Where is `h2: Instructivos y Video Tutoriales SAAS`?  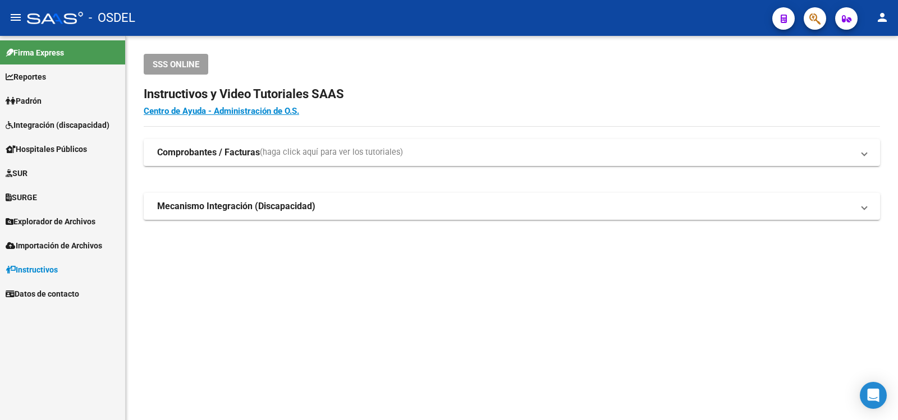
h2: Instructivos y Video Tutoriales SAAS is located at coordinates (512, 94).